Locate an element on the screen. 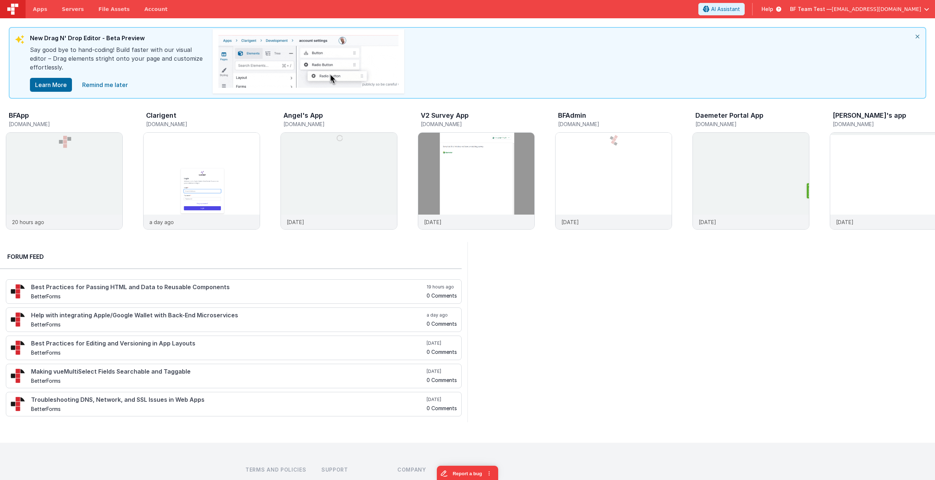  h3: Company is located at coordinates (430, 469).